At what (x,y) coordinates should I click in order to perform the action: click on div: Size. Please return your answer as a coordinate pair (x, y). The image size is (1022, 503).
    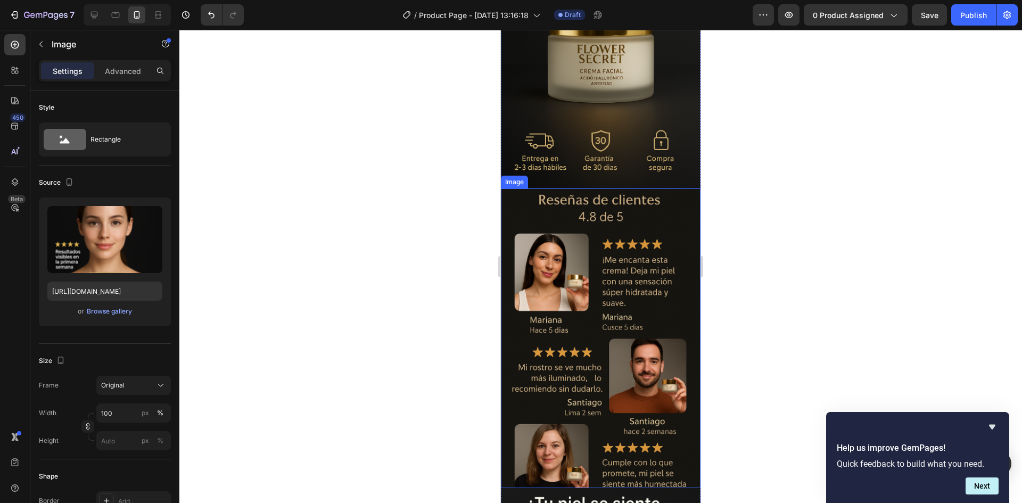
    Looking at the image, I should click on (53, 361).